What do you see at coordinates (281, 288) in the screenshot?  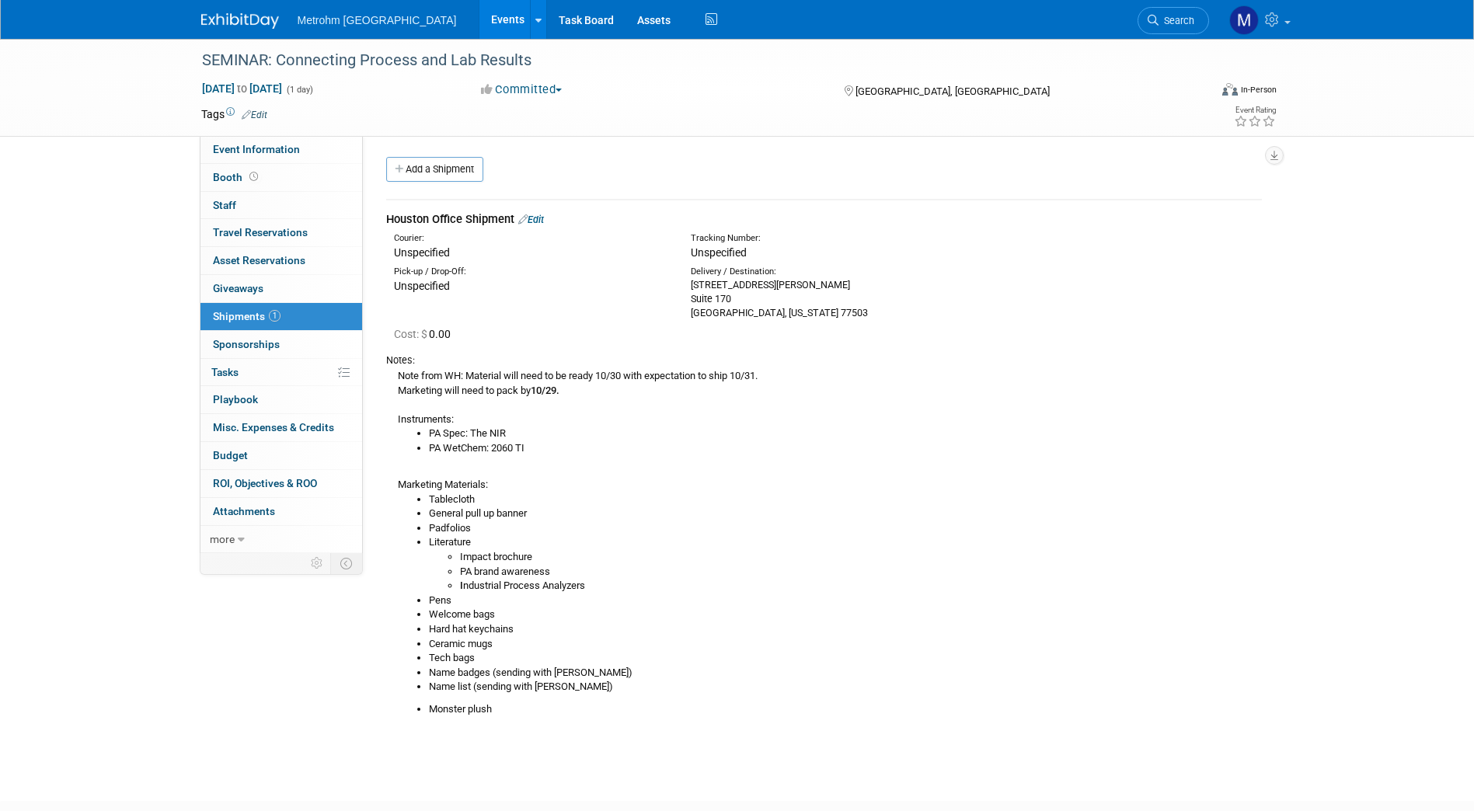 I see `a: Giveaways` at bounding box center [281, 288].